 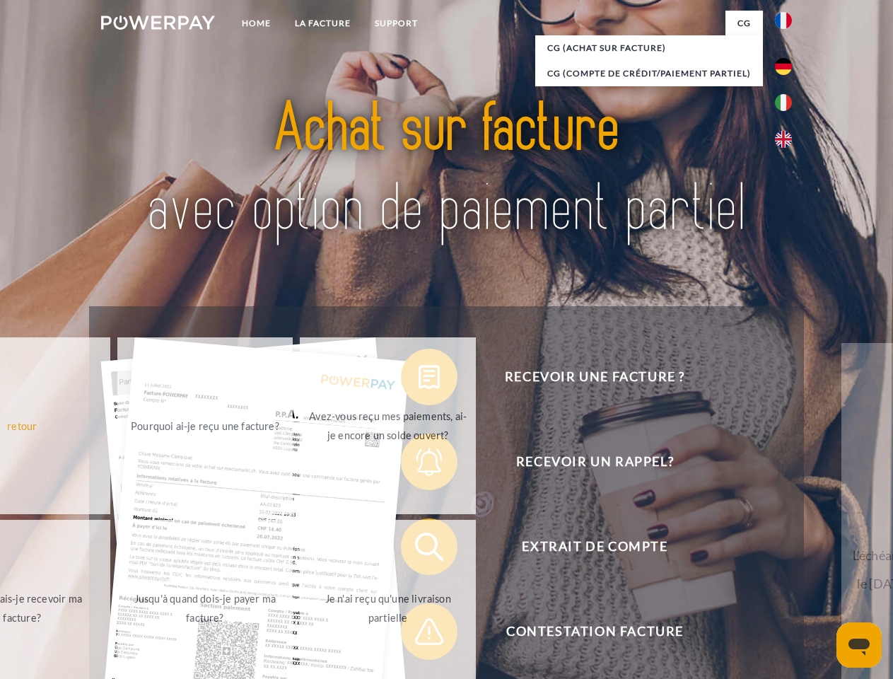 What do you see at coordinates (649, 48) in the screenshot?
I see `a: CG (achat sur facture)` at bounding box center [649, 48].